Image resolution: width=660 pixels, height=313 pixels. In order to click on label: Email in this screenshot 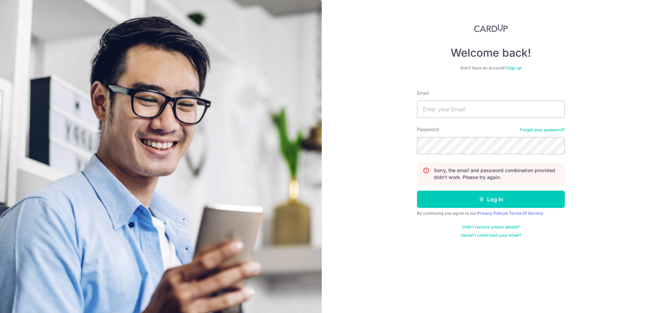, I will do `click(423, 93)`.